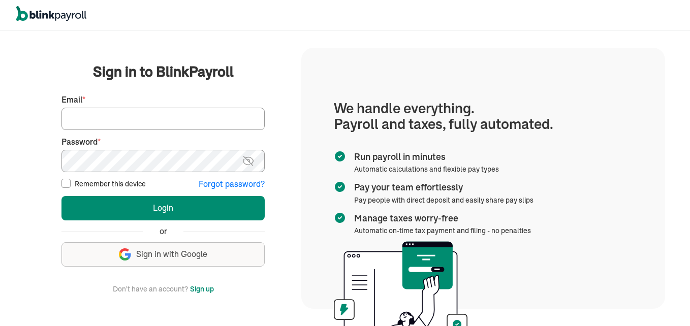  Describe the element at coordinates (442, 231) in the screenshot. I see `span: Automatic on-time tax payment and filing - no penalties` at that location.